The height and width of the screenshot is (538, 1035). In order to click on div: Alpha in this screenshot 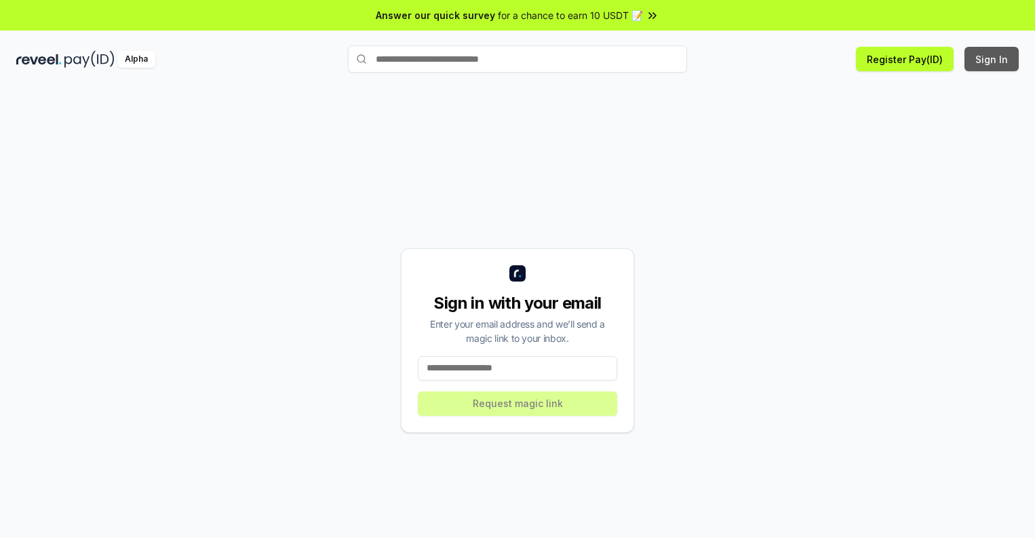, I will do `click(136, 59)`.